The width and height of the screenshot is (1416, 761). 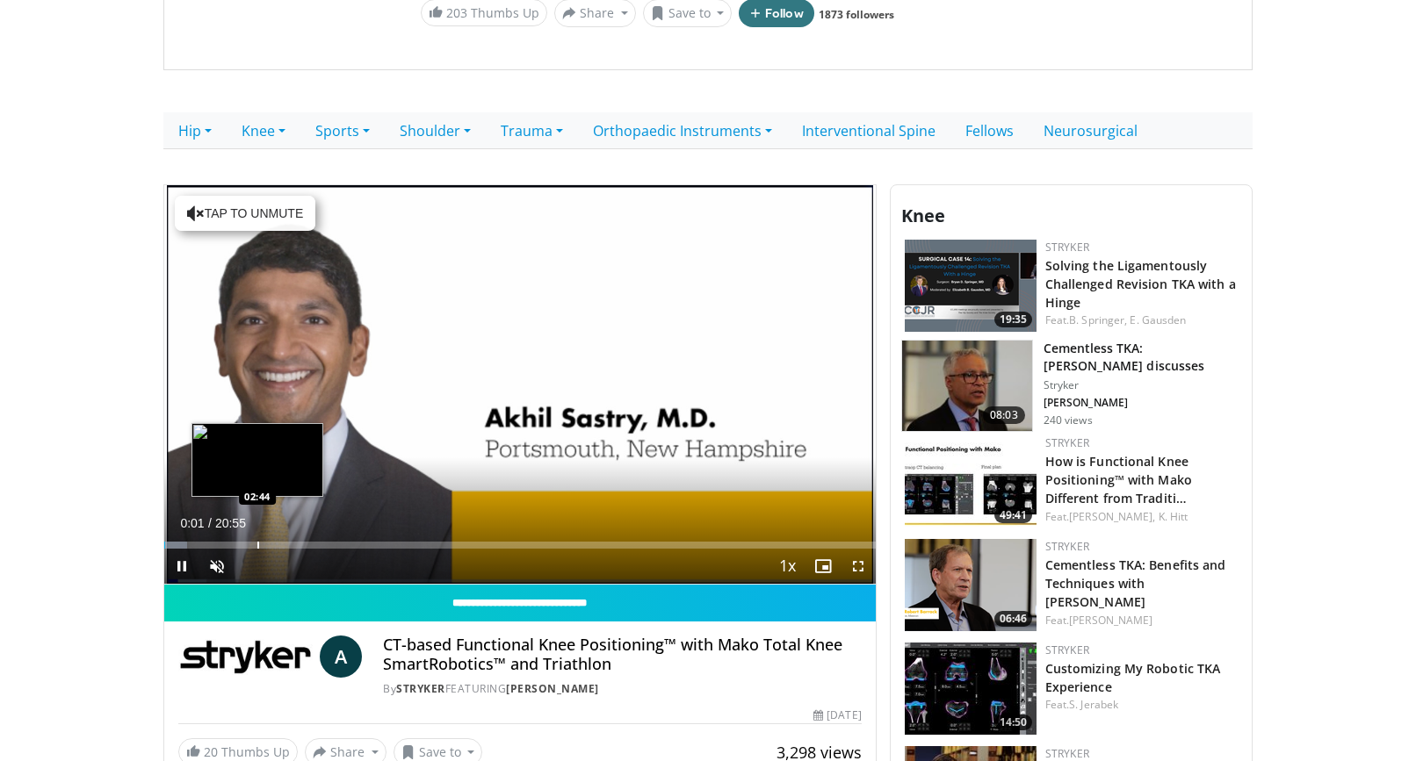 I want to click on a: Interventional Spine, so click(x=868, y=131).